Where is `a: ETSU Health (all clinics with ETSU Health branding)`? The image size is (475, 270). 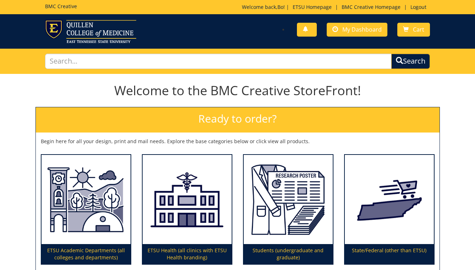
a: ETSU Health (all clinics with ETSU Health branding) is located at coordinates (187, 209).